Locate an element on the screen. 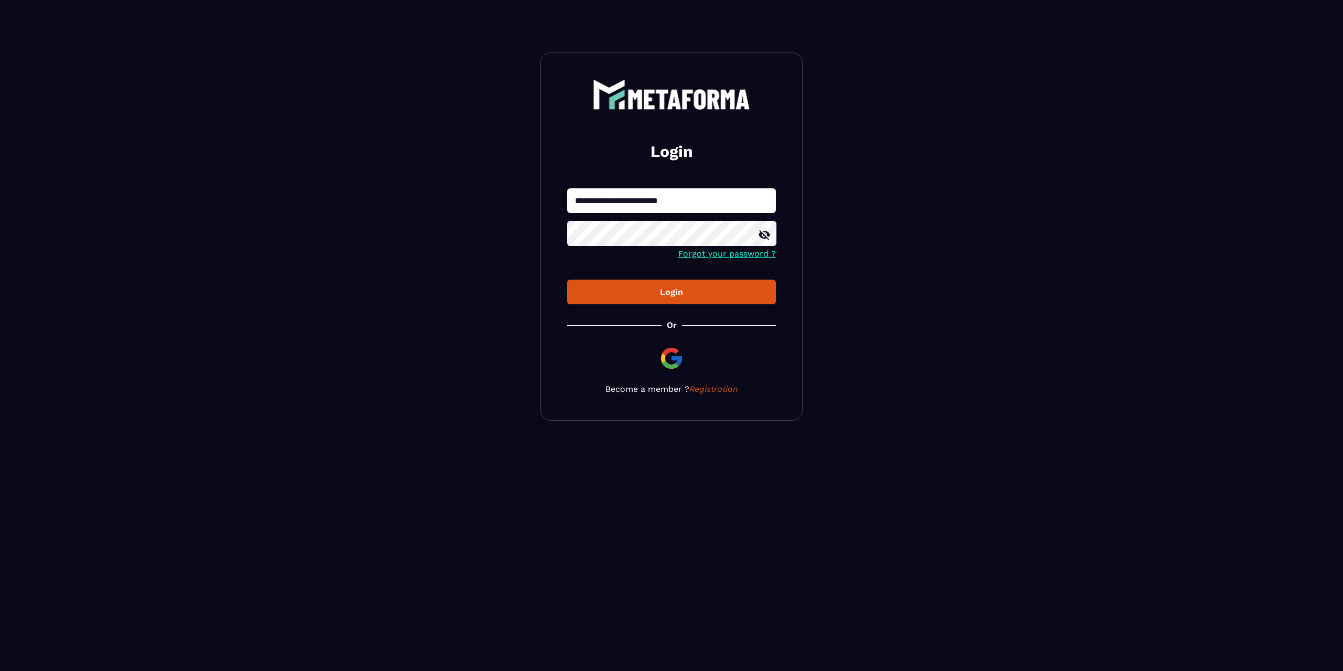  img: logo is located at coordinates (672, 94).